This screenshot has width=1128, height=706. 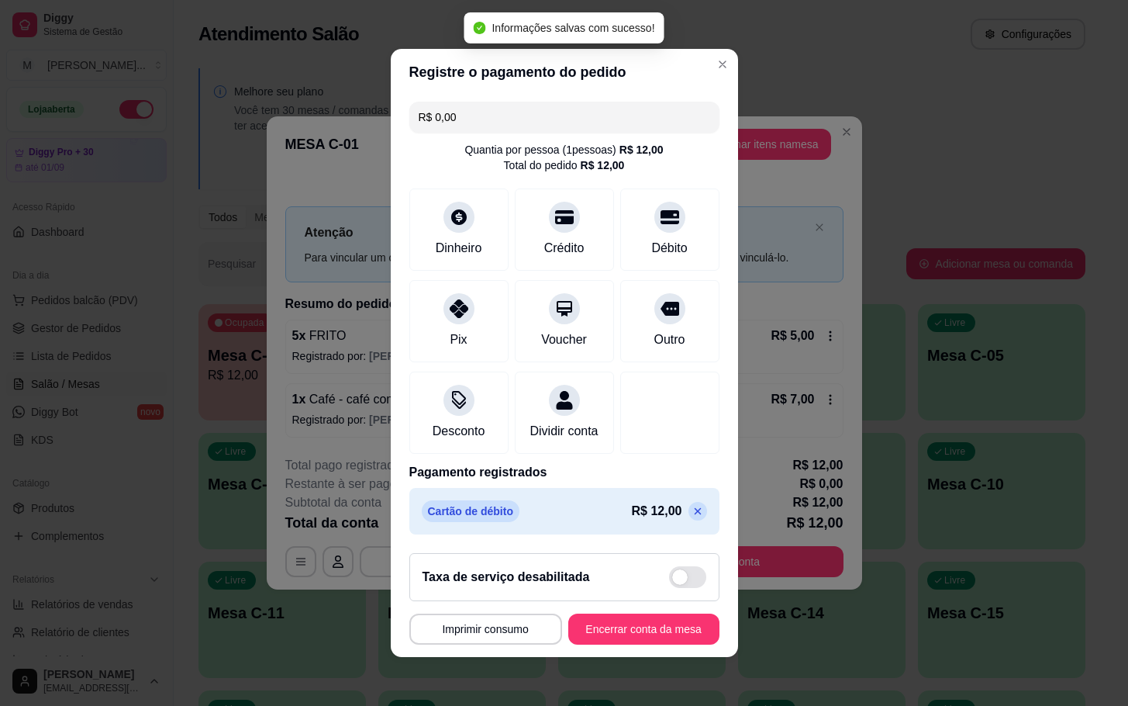 What do you see at coordinates (723, 64) in the screenshot?
I see `button: Close` at bounding box center [723, 64].